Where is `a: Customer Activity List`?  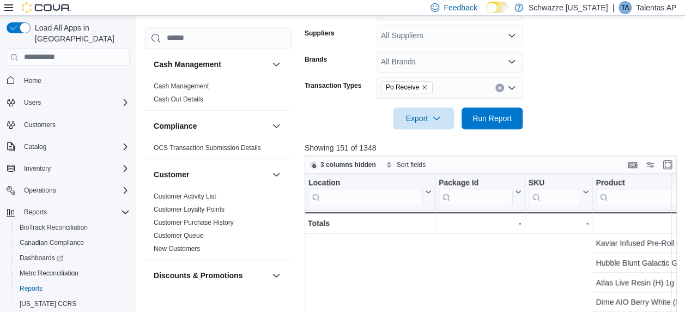
a: Customer Activity List is located at coordinates (185, 196).